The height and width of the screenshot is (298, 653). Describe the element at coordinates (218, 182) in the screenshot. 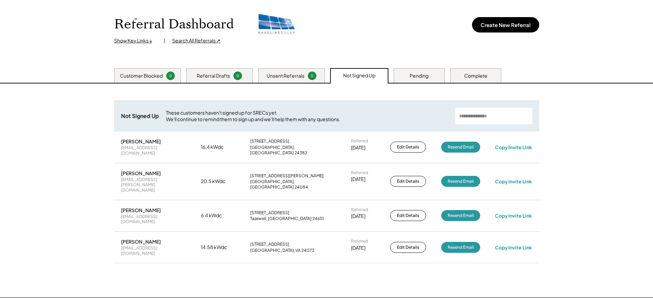

I see `div: 20.5 kWdc` at that location.